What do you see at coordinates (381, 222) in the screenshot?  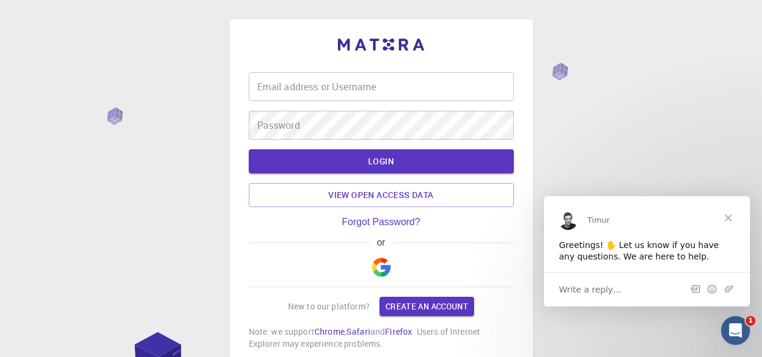 I see `a: Forgot Password?` at bounding box center [381, 222].